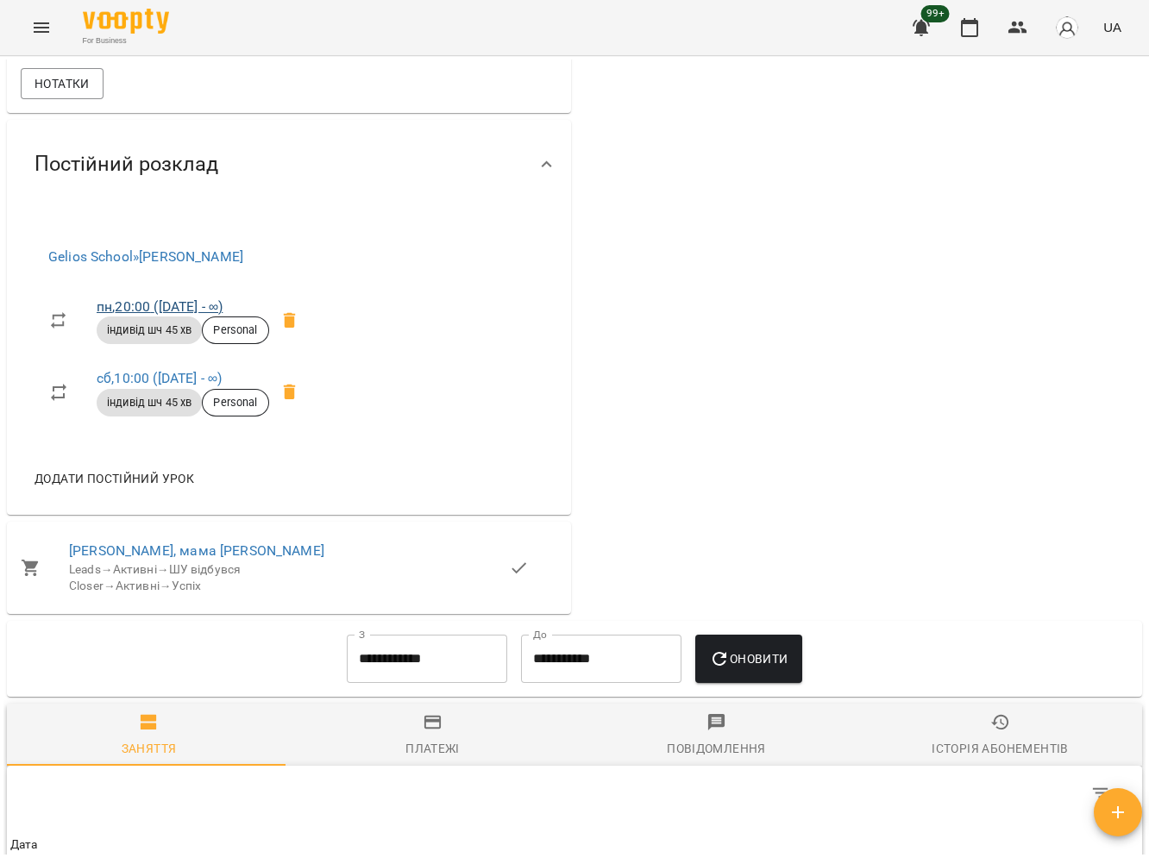 This screenshot has height=864, width=1149. What do you see at coordinates (432, 749) in the screenshot?
I see `div: Платежі` at bounding box center [432, 749].